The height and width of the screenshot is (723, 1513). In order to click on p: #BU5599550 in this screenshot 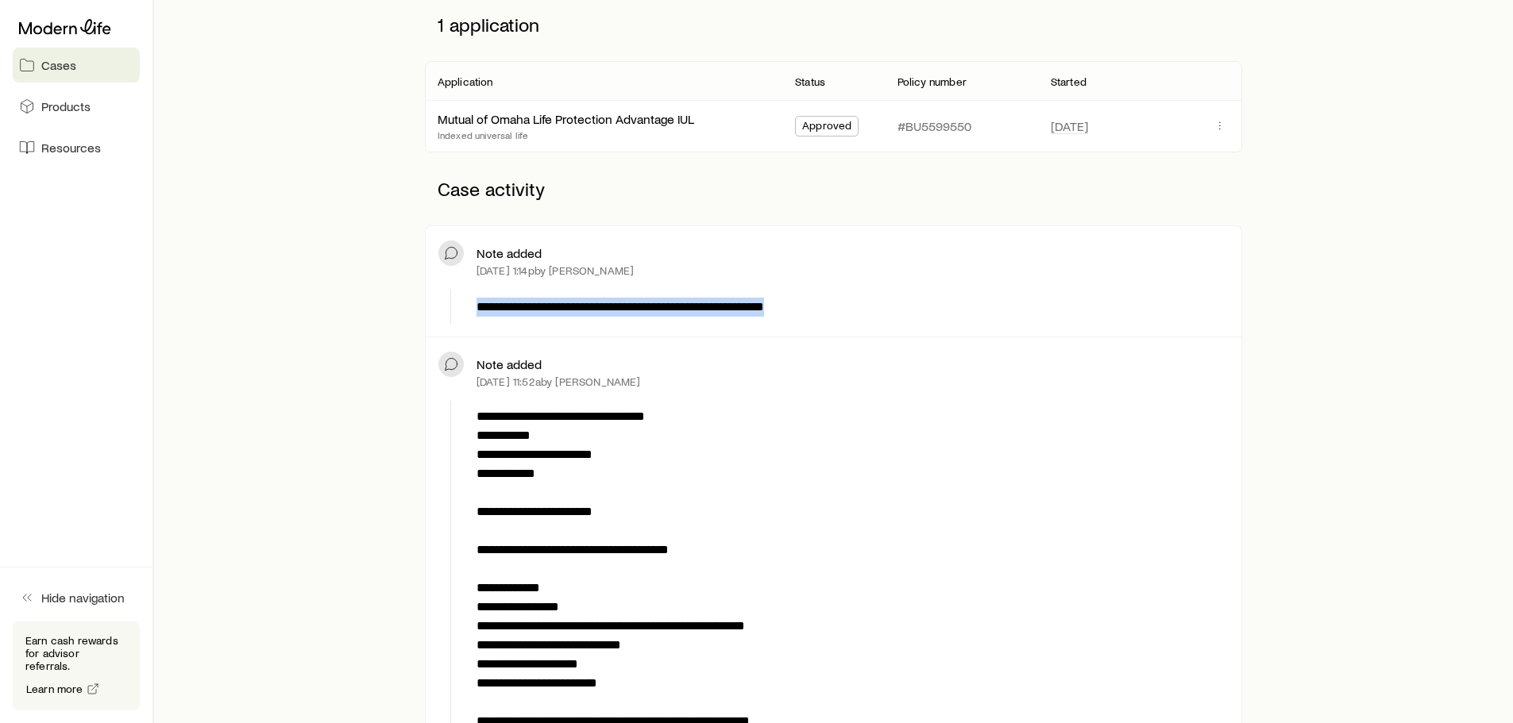, I will do `click(934, 126)`.